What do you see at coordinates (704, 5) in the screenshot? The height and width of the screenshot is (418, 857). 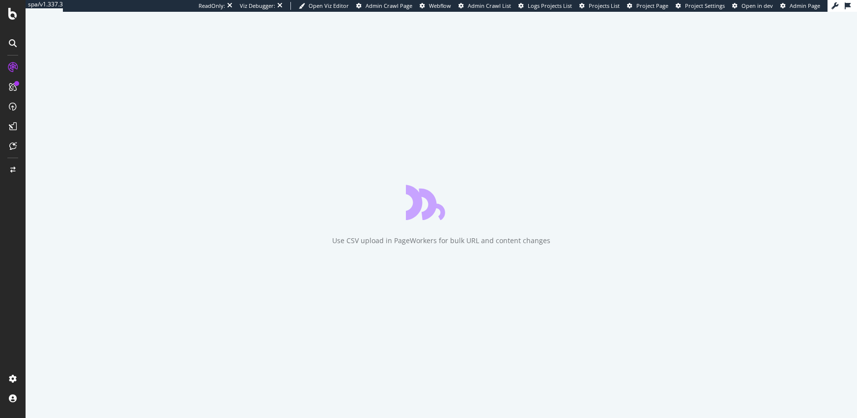 I see `span: Project Settings` at bounding box center [704, 5].